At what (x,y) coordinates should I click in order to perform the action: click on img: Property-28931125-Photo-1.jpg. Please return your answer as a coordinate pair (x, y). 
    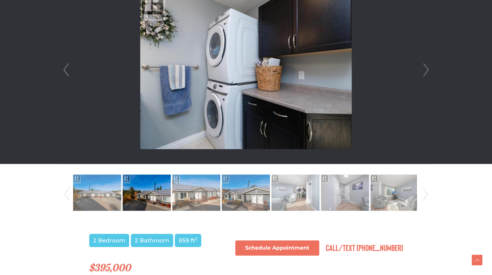
    Looking at the image, I should click on (97, 193).